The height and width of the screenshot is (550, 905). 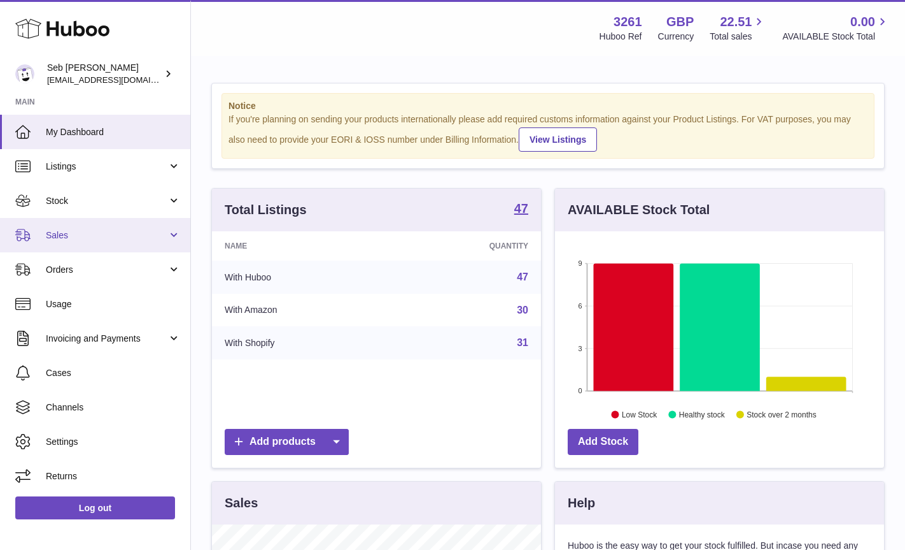 I want to click on span: Cases, so click(x=113, y=372).